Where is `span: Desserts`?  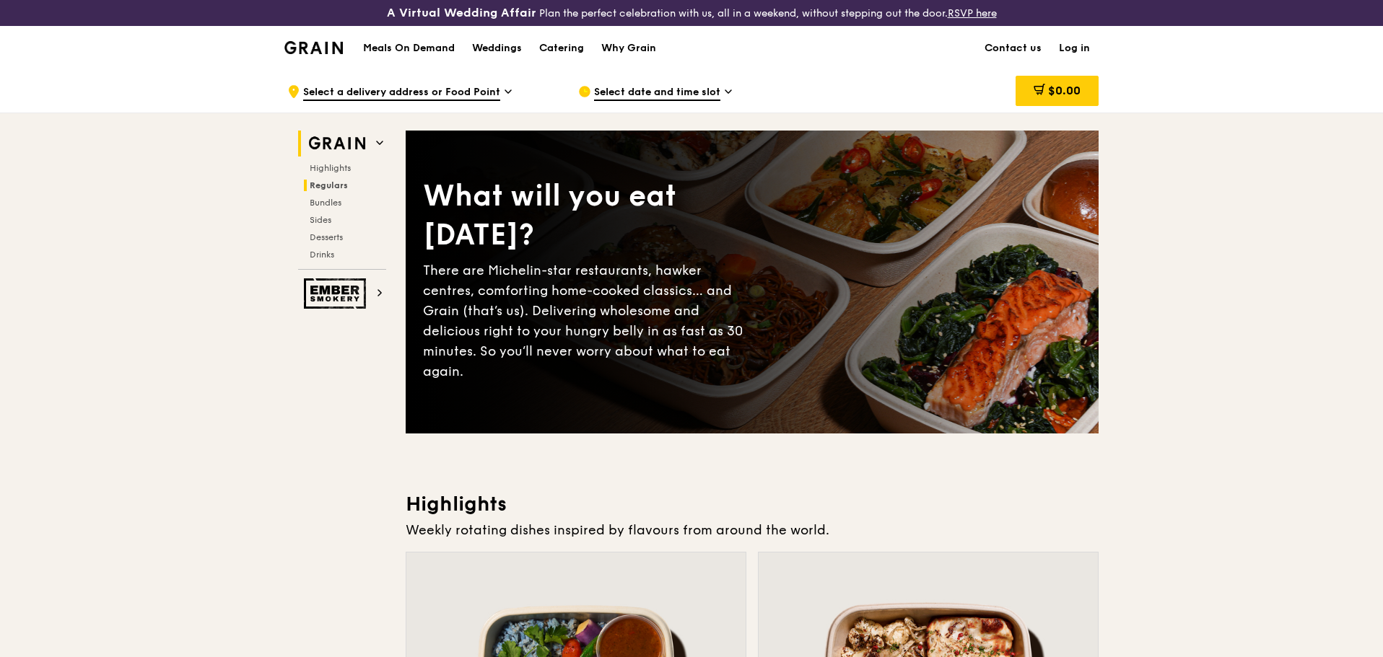
span: Desserts is located at coordinates (326, 237).